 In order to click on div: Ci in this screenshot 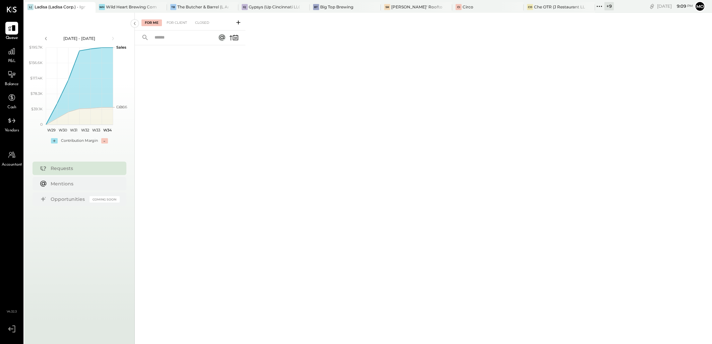, I will do `click(459, 7)`.